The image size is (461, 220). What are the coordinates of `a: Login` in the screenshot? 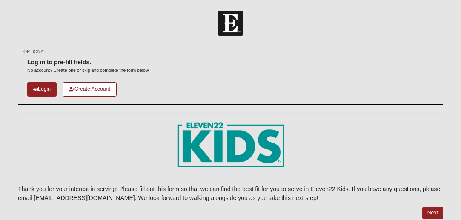 It's located at (42, 89).